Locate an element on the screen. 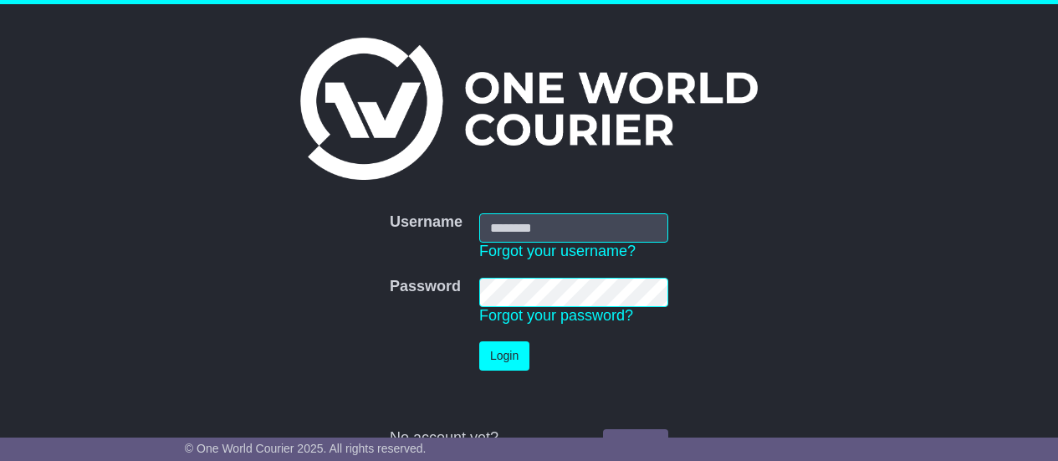 This screenshot has width=1058, height=461. button: Login is located at coordinates (504, 355).